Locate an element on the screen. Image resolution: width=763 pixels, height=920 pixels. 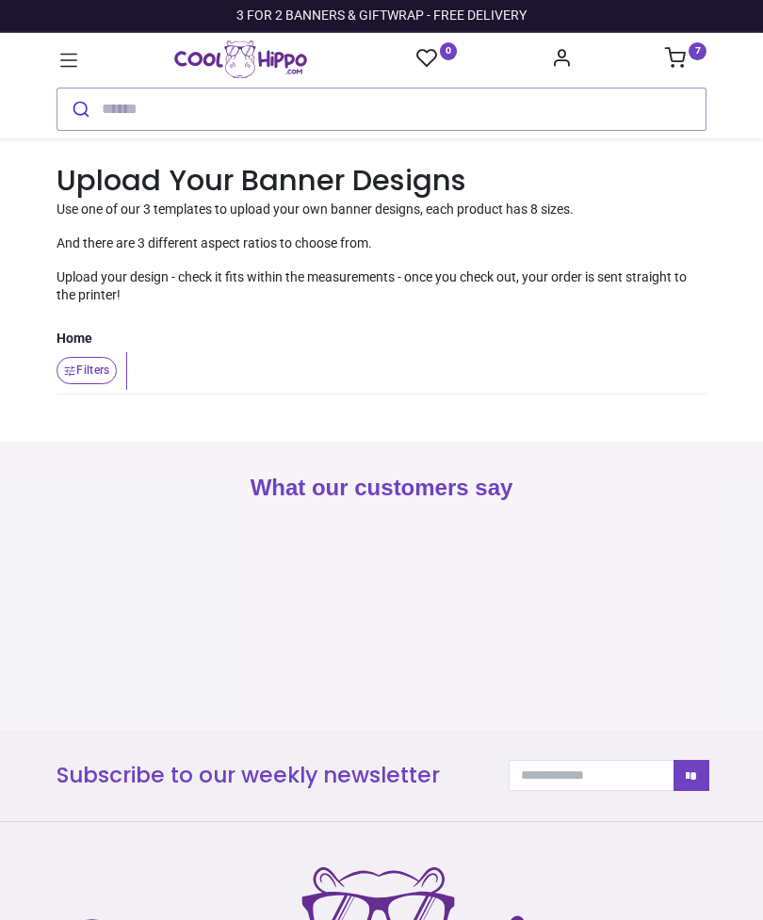
p: Use one of our 3 templates to upload your own banner designs, each product has 8 sizes. is located at coordinates (381, 210).